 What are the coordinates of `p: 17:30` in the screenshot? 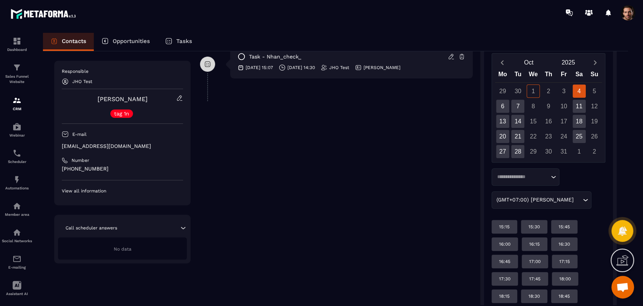 It's located at (505, 278).